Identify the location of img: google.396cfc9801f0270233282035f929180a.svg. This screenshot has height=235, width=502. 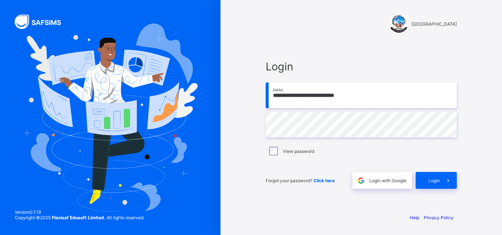
(361, 181).